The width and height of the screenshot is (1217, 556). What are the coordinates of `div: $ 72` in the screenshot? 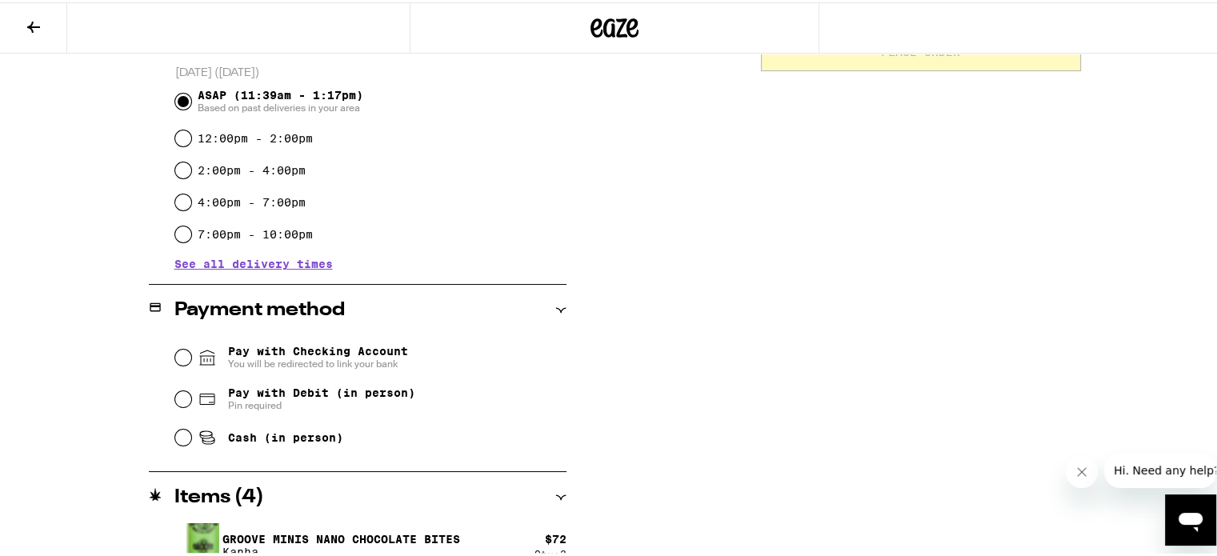 It's located at (555, 537).